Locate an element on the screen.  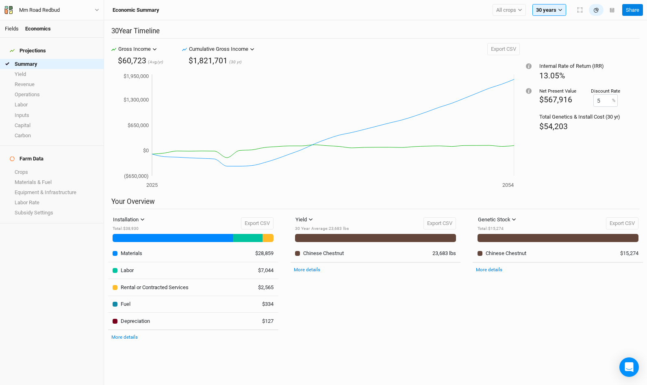
div: Materials is located at coordinates (131, 254).